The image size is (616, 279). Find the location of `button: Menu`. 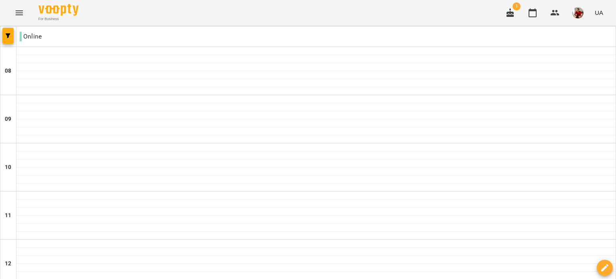

button: Menu is located at coordinates (19, 13).